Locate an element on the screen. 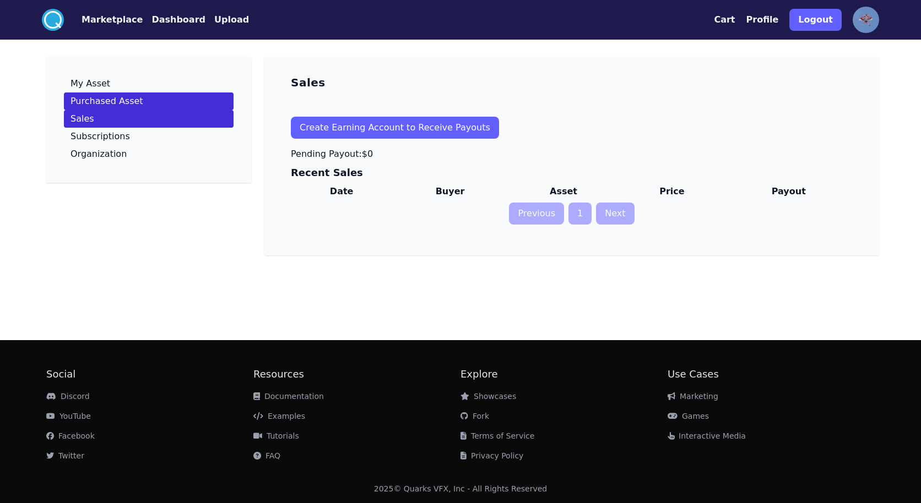 The height and width of the screenshot is (503, 921). button: Dashboard is located at coordinates (178, 20).